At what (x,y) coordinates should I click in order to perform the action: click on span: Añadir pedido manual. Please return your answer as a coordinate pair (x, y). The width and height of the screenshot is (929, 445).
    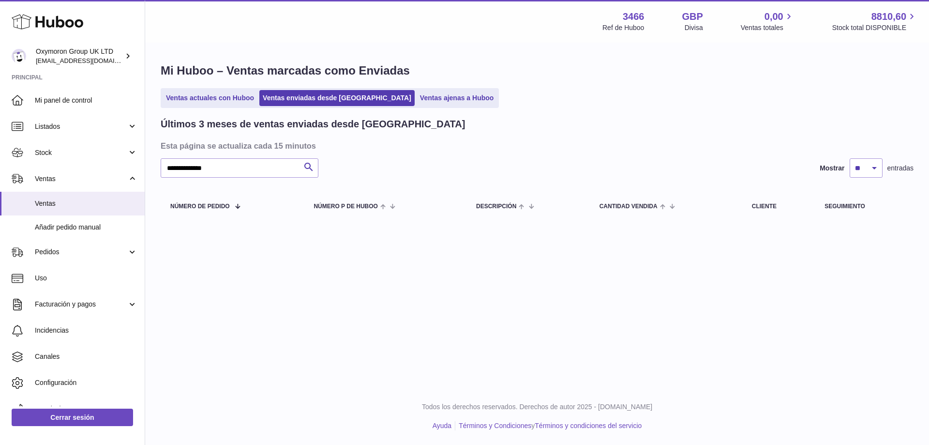
    Looking at the image, I should click on (86, 227).